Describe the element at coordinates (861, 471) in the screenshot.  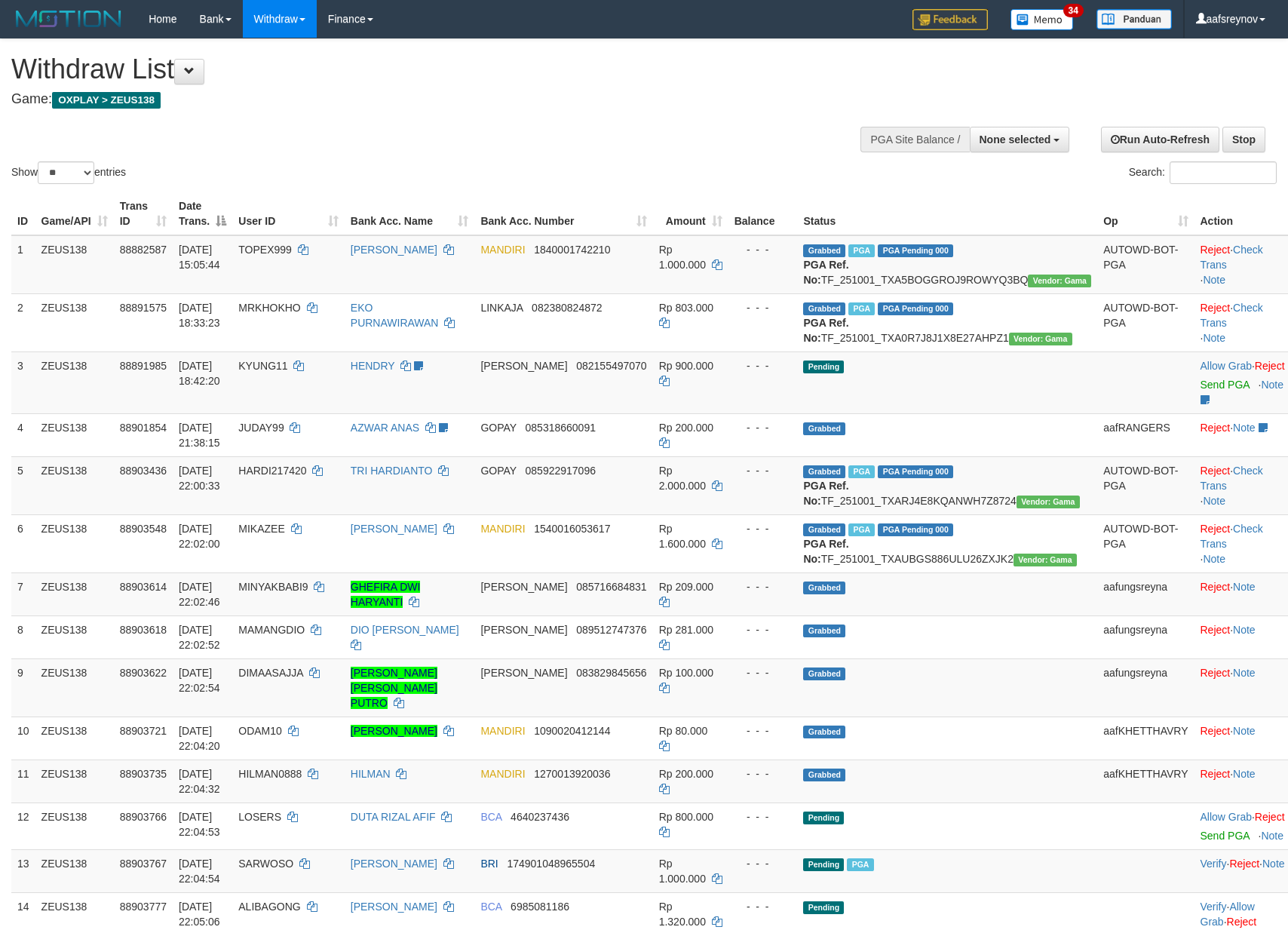
I see `span: Marked by aafsreyleap` at that location.